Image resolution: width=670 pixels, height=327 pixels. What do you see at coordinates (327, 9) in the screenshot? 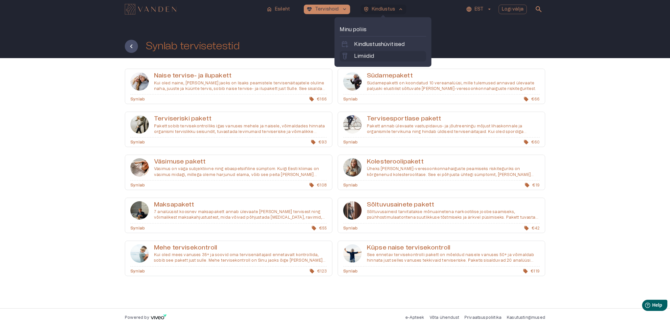
I see `button: ecg_heartTervishoidkeyboard_arrow_down` at bounding box center [327, 9].